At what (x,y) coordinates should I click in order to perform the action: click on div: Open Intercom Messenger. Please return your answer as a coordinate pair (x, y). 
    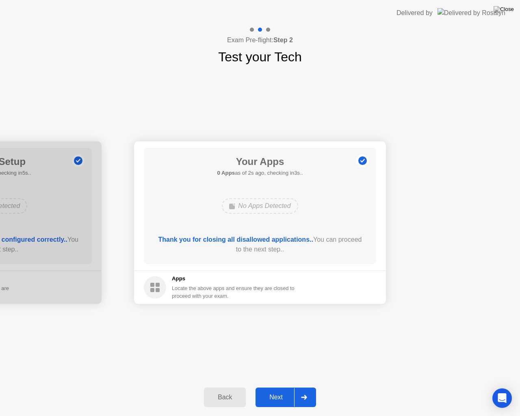
    Looking at the image, I should click on (502, 398).